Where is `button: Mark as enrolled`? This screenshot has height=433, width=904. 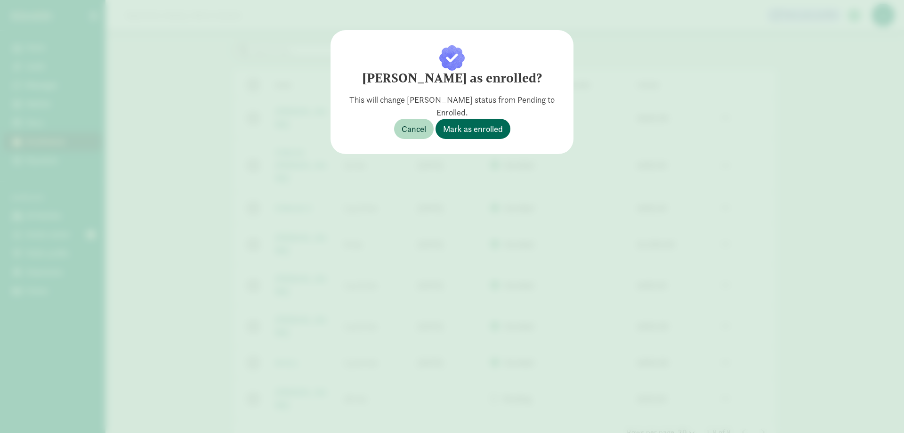 button: Mark as enrolled is located at coordinates (473, 129).